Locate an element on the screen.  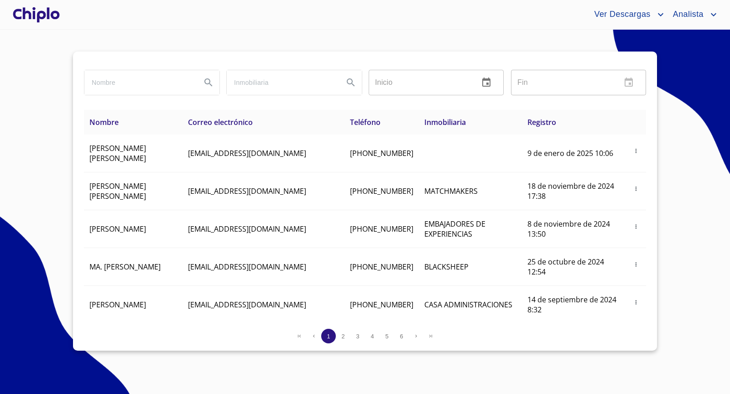
button: 2 is located at coordinates (343, 336).